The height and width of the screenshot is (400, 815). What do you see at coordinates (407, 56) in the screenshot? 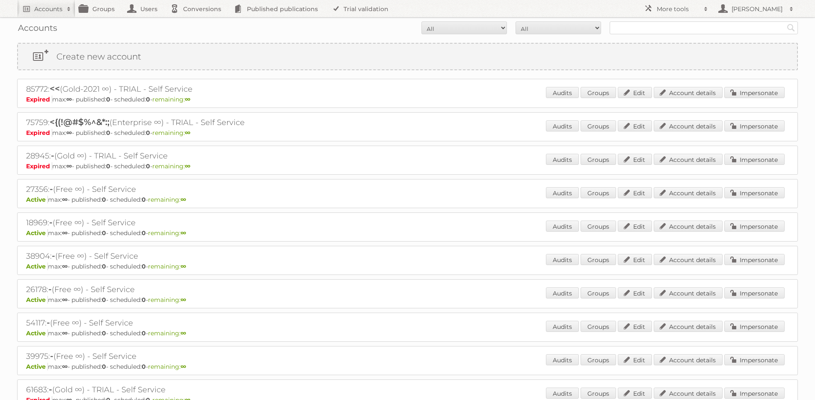
I see `a: Create new account` at bounding box center [407, 56].